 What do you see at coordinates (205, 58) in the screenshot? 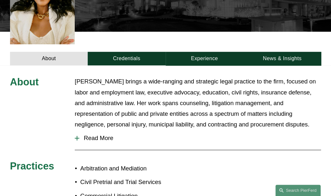
I see `a: Experience` at bounding box center [205, 58].